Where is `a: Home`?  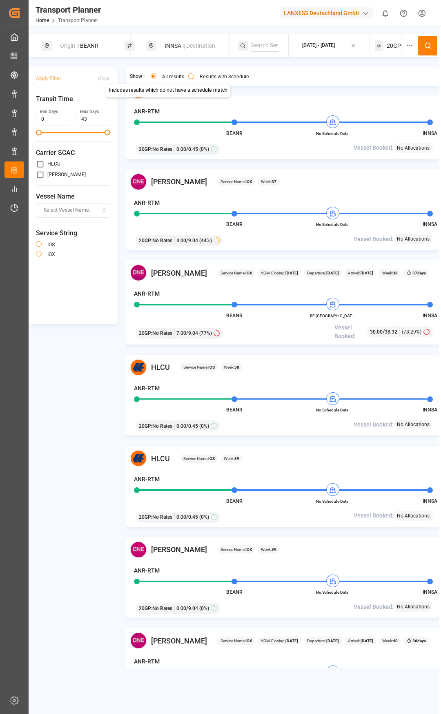
a: Home is located at coordinates (42, 20).